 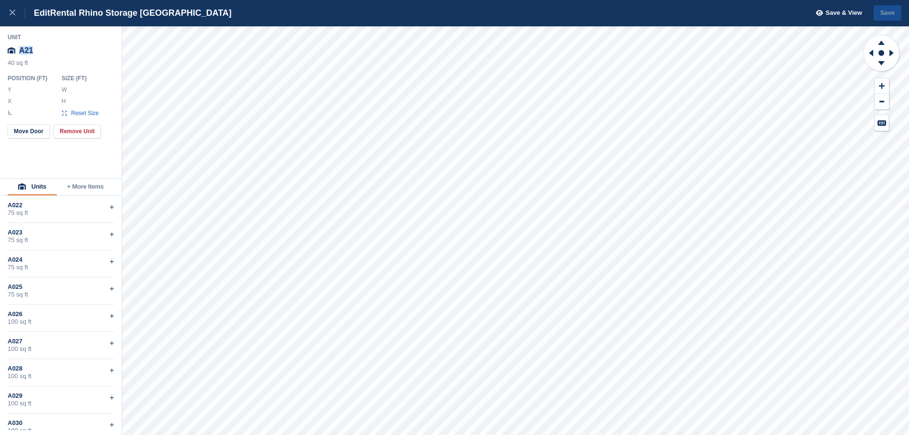 I want to click on div: 40 sq ft, so click(x=61, y=65).